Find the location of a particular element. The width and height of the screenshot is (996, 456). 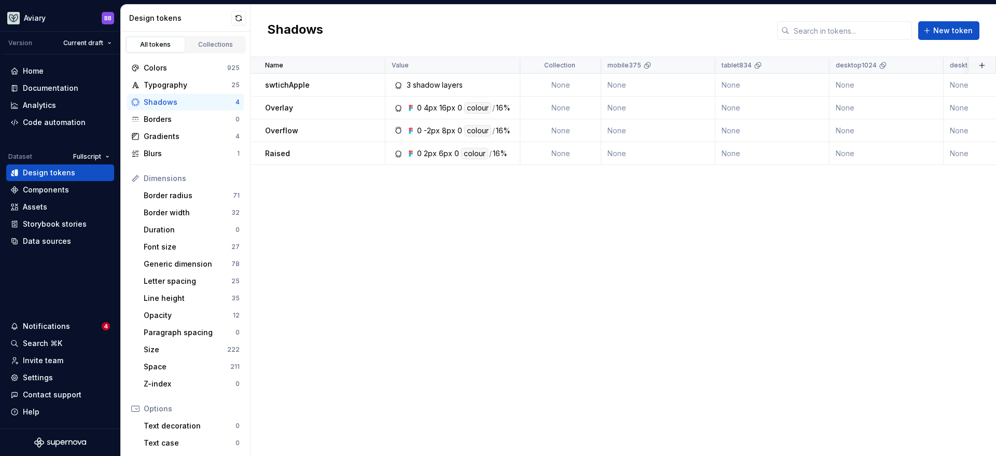

div: Text decoration is located at coordinates (189, 426).